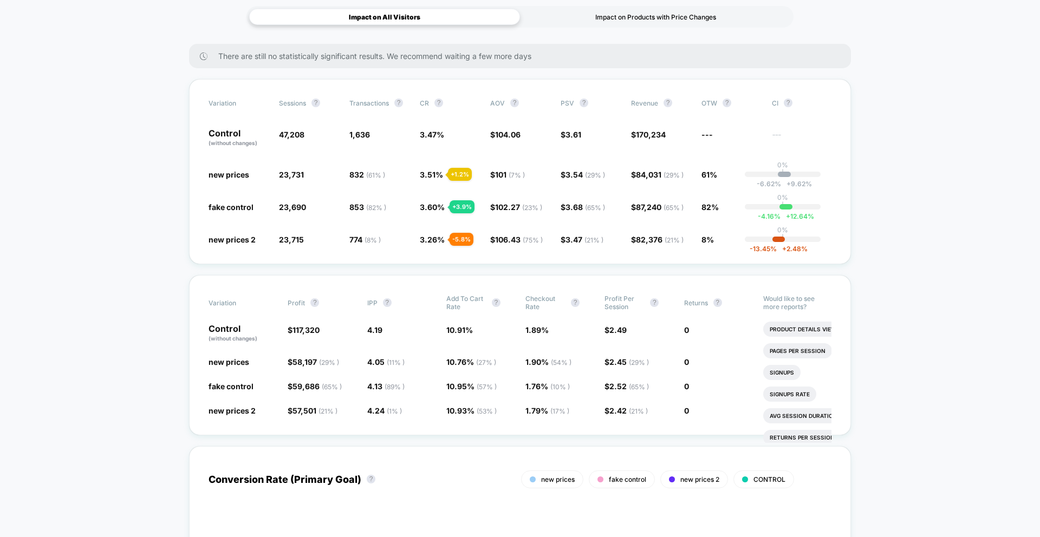  What do you see at coordinates (292, 103) in the screenshot?
I see `span: Sessions` at bounding box center [292, 103].